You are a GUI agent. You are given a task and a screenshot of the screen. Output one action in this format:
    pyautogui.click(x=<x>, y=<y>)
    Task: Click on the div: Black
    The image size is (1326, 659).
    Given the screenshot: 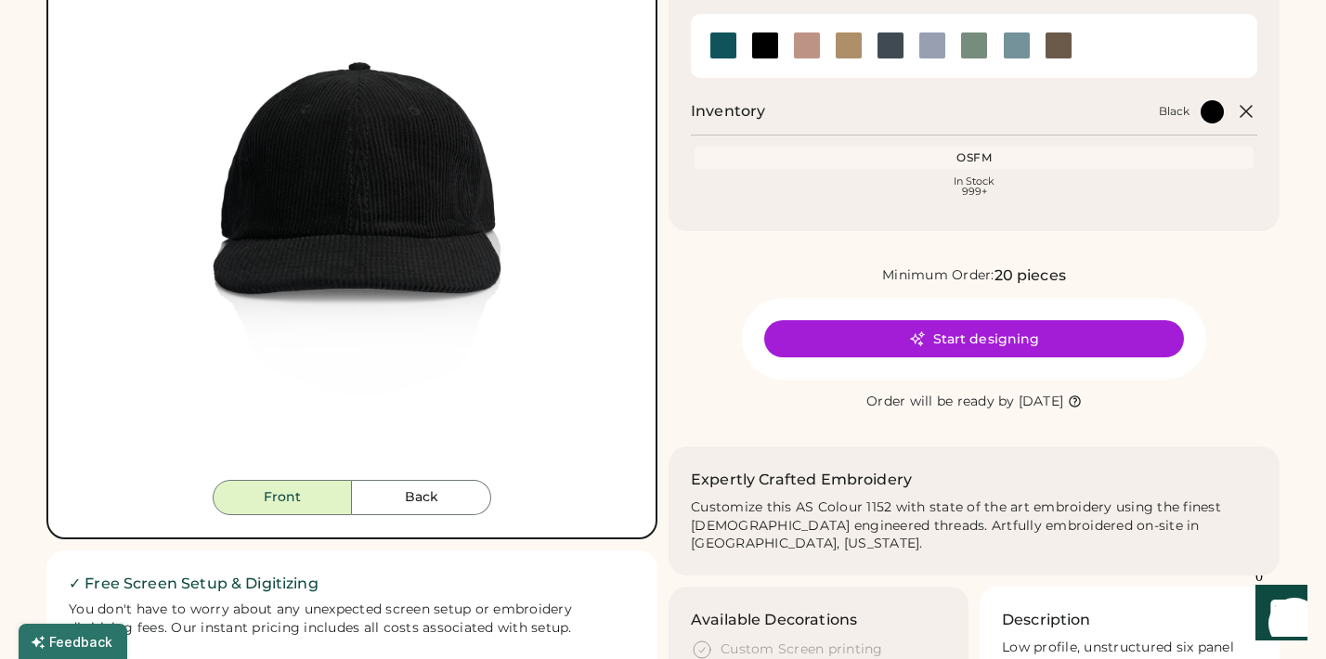 What is the action you would take?
    pyautogui.click(x=1174, y=111)
    